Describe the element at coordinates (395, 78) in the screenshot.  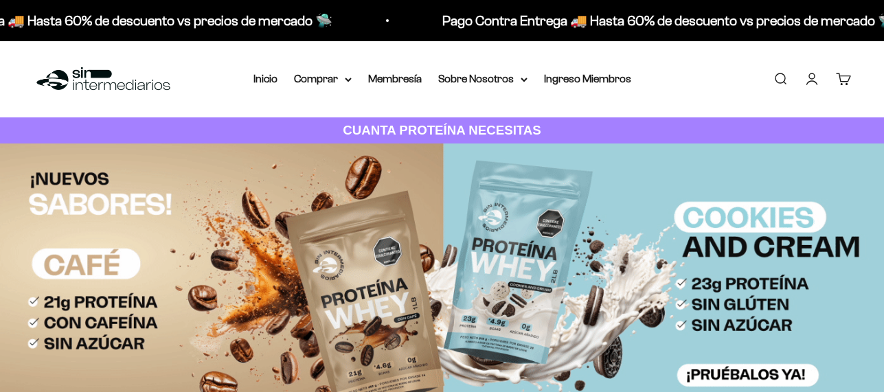
I see `a: Membresía` at that location.